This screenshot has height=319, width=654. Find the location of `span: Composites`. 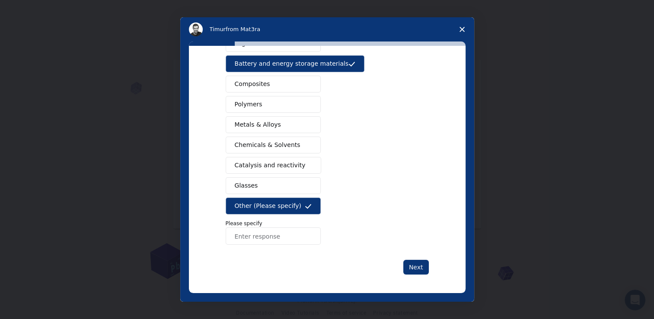

span: Composites is located at coordinates (252, 84).